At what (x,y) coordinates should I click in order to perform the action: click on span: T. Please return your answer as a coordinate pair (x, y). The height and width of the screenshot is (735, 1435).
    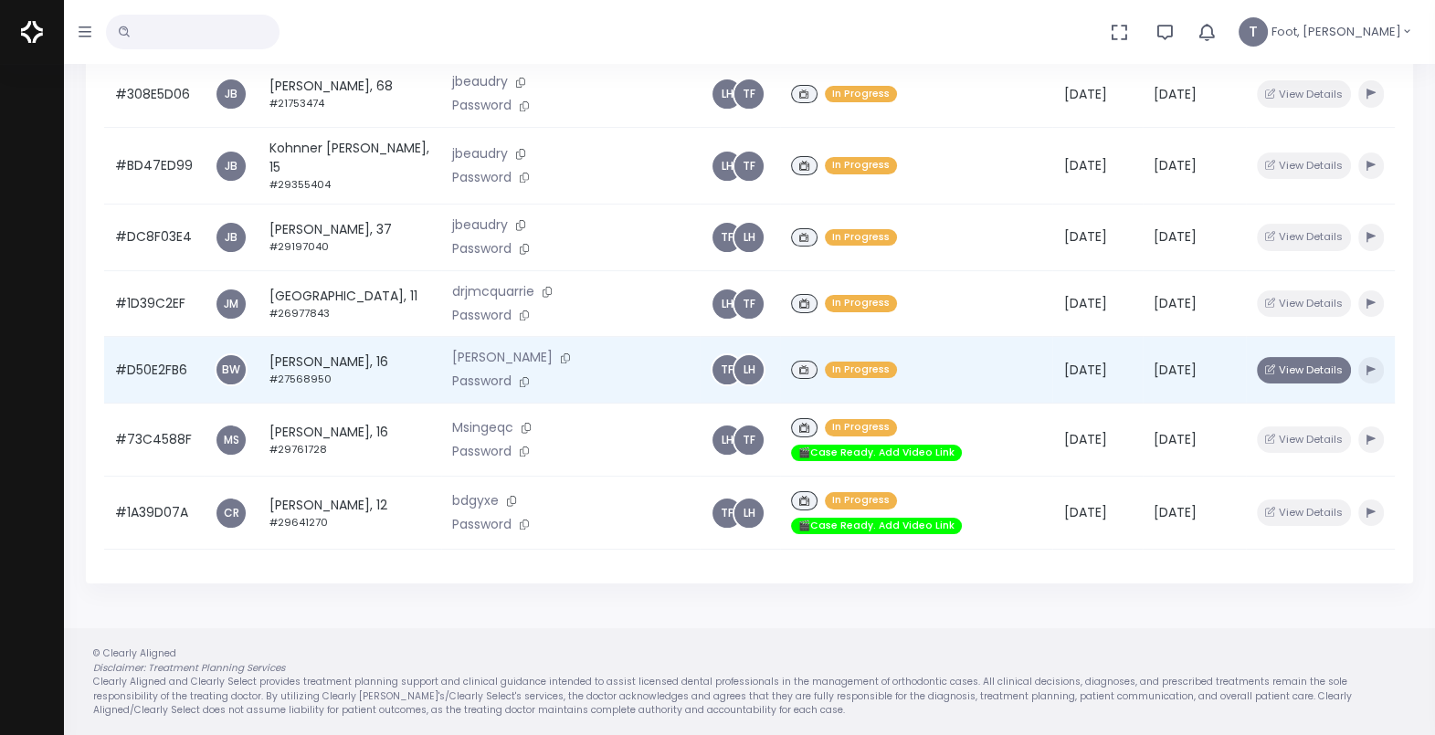
    Looking at the image, I should click on (1253, 32).